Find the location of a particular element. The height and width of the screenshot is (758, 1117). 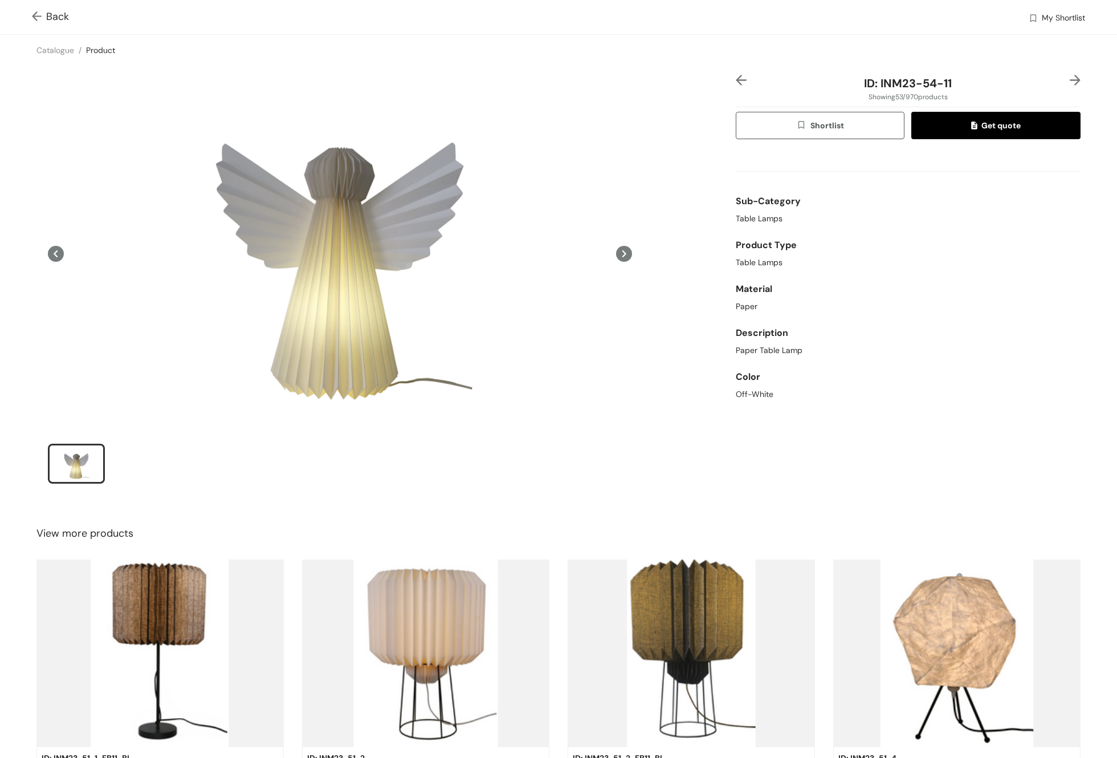

a: Product is located at coordinates (100, 50).